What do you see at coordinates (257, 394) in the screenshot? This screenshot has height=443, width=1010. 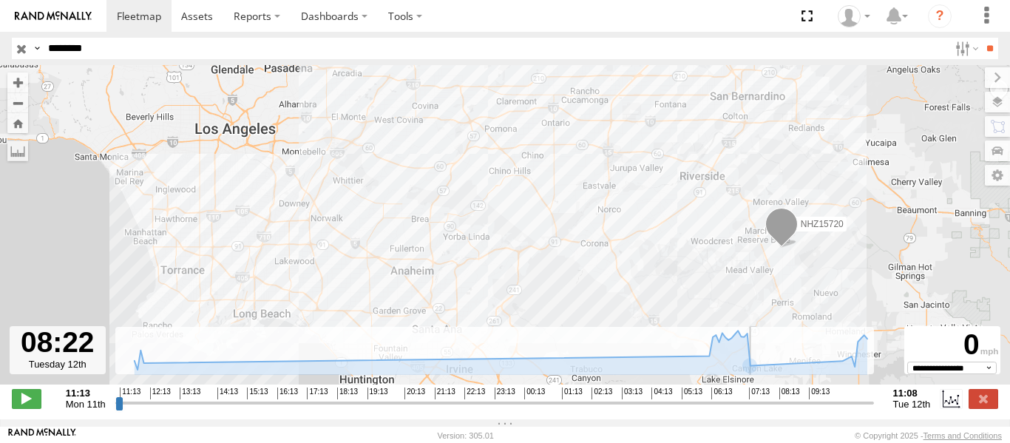 I see `span: 15:13` at bounding box center [257, 394].